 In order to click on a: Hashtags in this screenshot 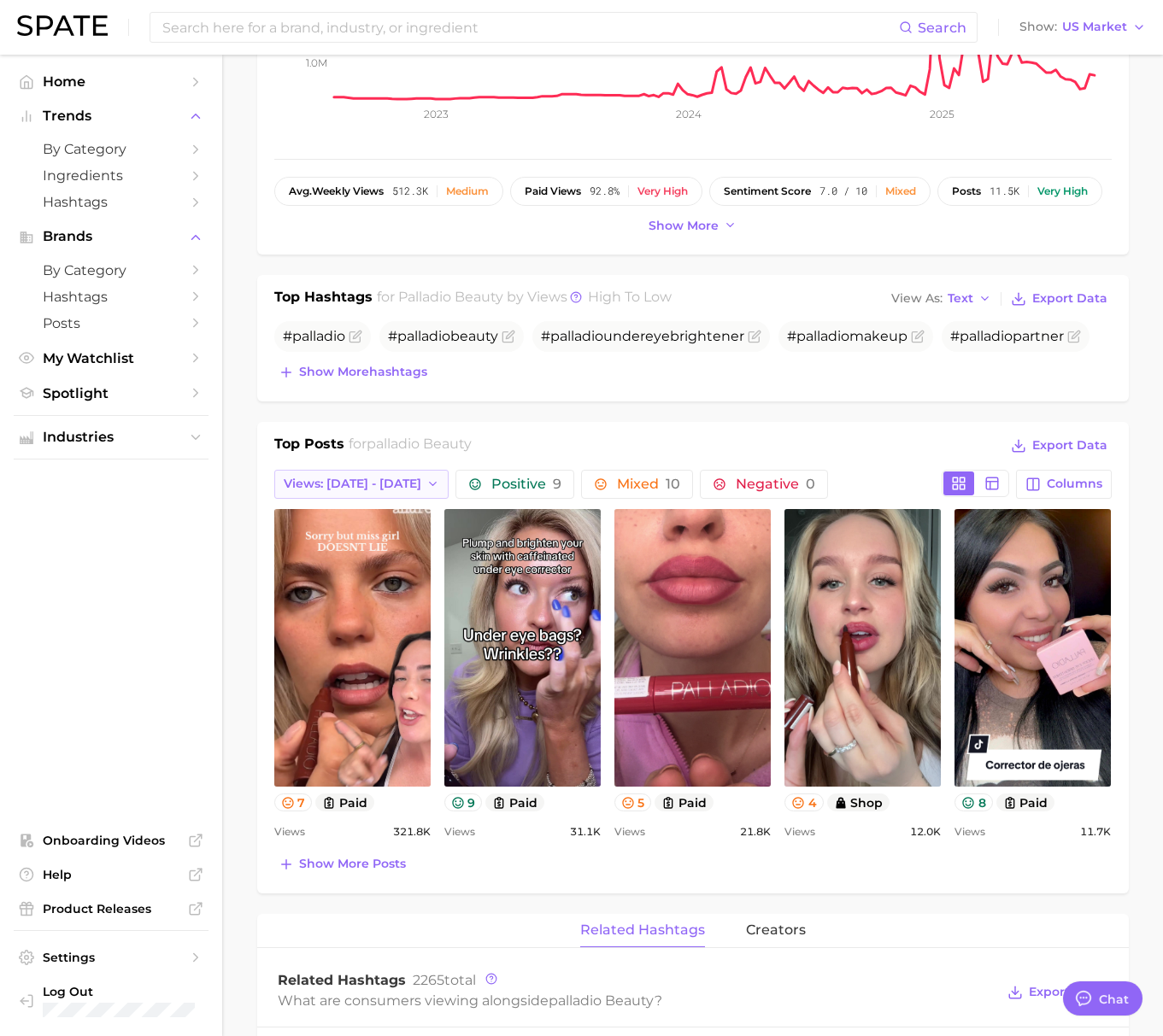, I will do `click(111, 201)`.